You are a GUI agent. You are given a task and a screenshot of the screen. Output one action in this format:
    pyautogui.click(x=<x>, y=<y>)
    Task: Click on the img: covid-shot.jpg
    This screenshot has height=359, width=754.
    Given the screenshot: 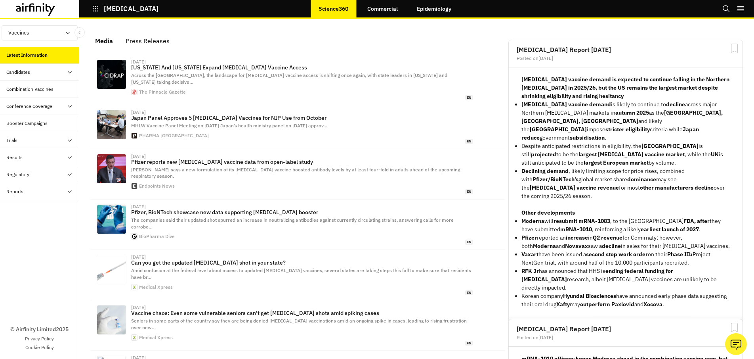 What is the action you would take?
    pyautogui.click(x=111, y=319)
    